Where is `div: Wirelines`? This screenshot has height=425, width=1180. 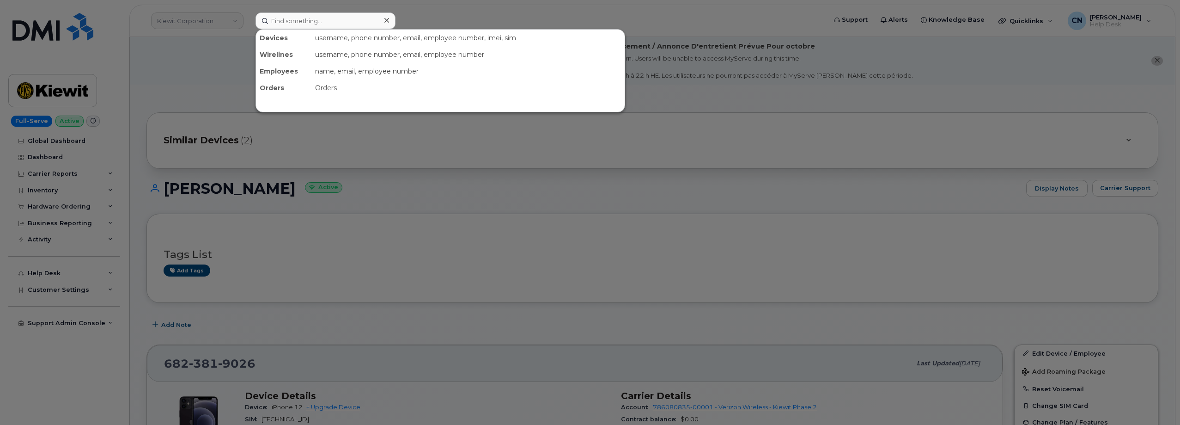
div: Wirelines is located at coordinates (284, 55).